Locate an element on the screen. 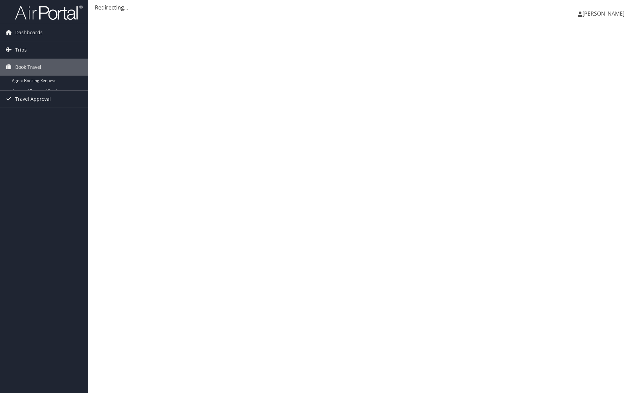 This screenshot has height=393, width=638. span: Travel Approval is located at coordinates (33, 99).